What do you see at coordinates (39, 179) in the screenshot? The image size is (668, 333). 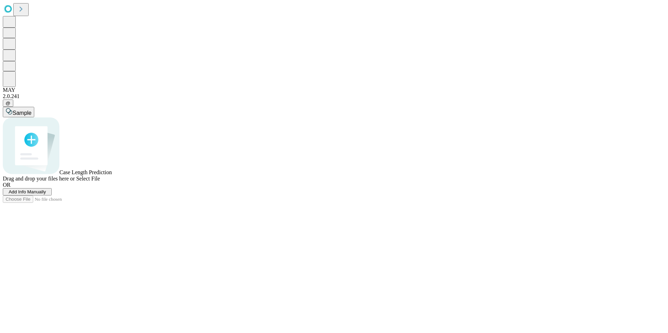 I see `span: Drag and drop your files here or` at bounding box center [39, 179].